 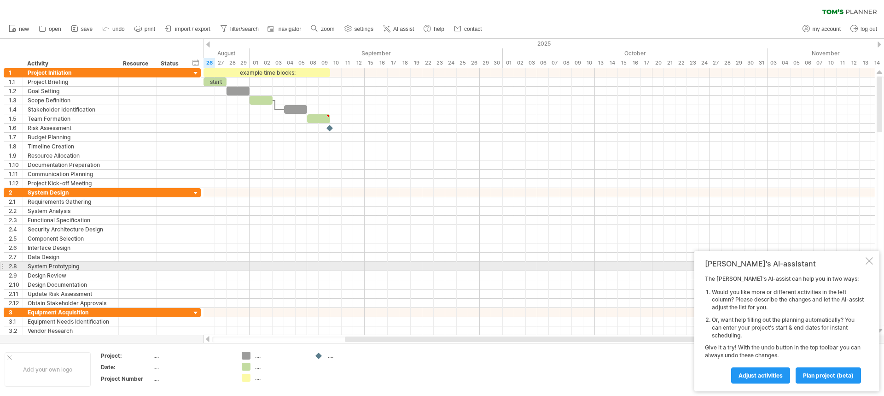 I want to click on div: Wednesday, 17 September 2025, so click(x=393, y=63).